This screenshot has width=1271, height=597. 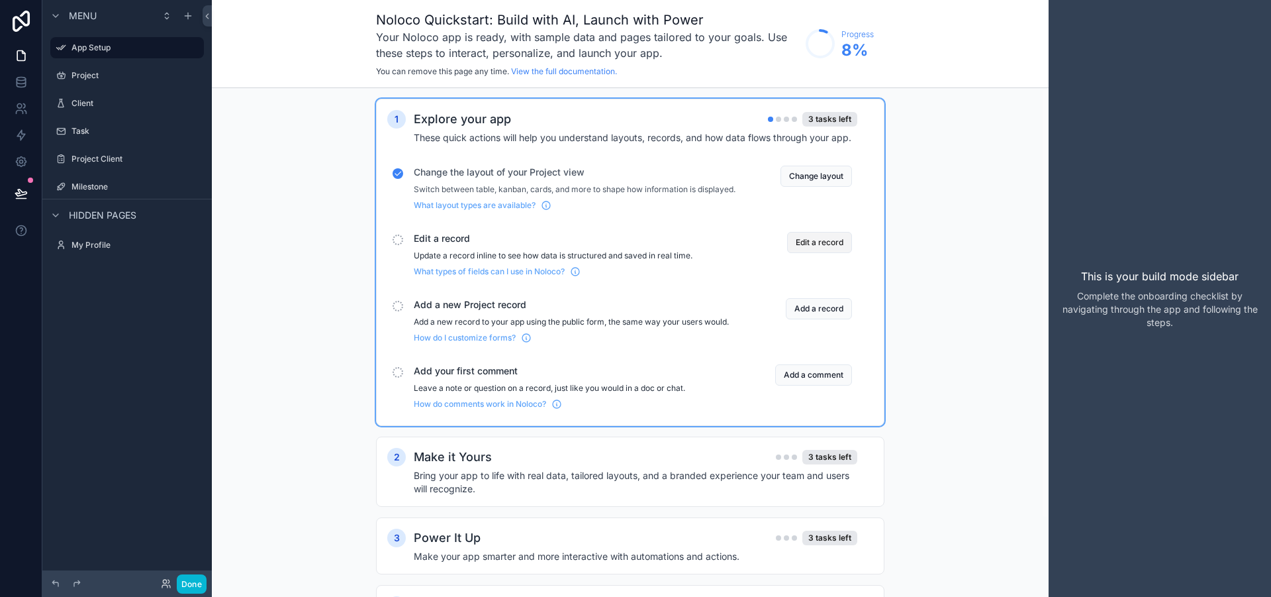 What do you see at coordinates (857, 34) in the screenshot?
I see `span: Progress` at bounding box center [857, 34].